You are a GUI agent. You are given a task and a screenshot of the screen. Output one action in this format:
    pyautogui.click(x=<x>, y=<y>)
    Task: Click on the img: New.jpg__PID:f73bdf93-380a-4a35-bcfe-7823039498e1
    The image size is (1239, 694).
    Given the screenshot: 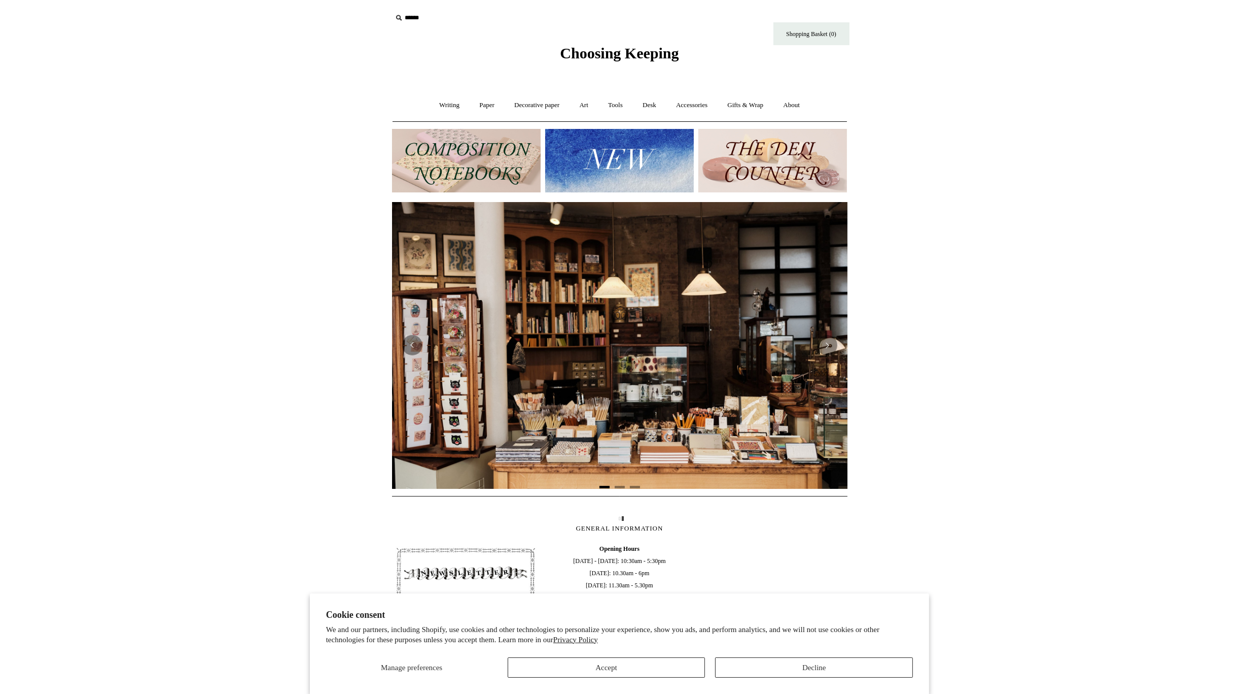 What is the action you would take?
    pyautogui.click(x=619, y=160)
    